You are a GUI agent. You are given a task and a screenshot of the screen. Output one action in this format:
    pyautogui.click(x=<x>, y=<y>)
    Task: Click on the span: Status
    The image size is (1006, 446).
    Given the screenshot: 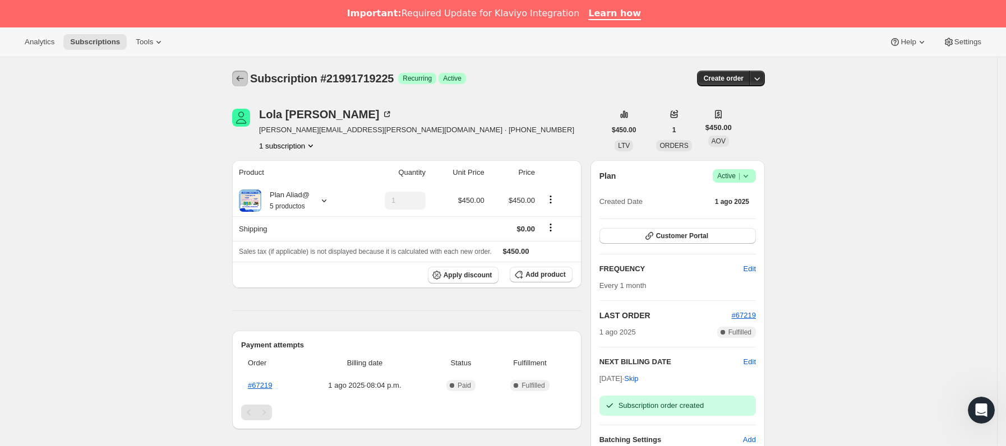 What is the action you would take?
    pyautogui.click(x=461, y=363)
    